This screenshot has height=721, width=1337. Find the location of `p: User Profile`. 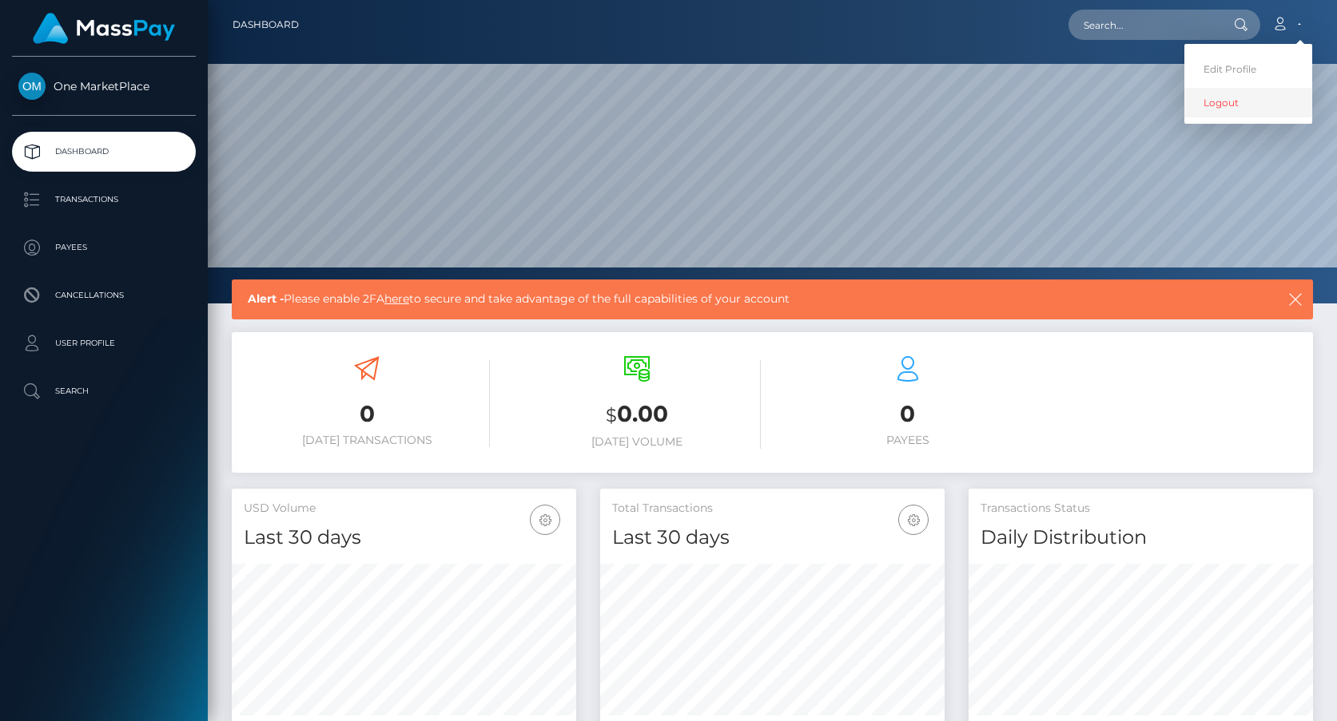

p: User Profile is located at coordinates (104, 344).